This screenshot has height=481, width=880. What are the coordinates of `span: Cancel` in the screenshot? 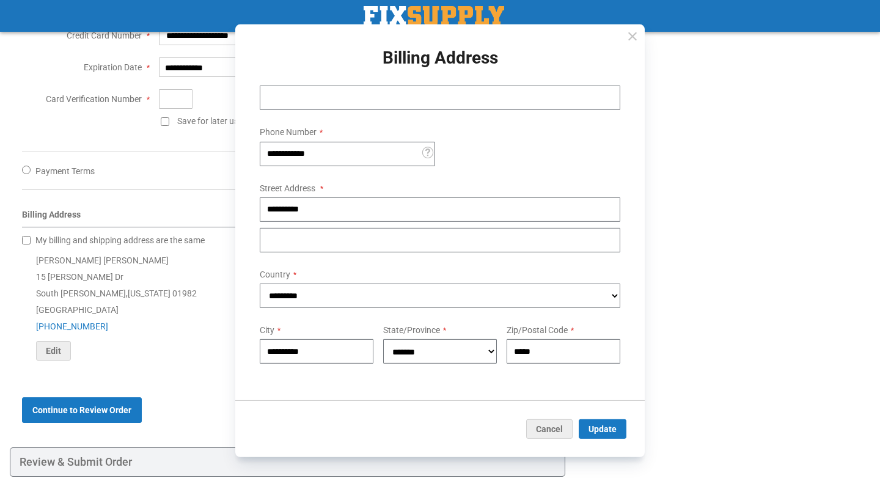 It's located at (549, 429).